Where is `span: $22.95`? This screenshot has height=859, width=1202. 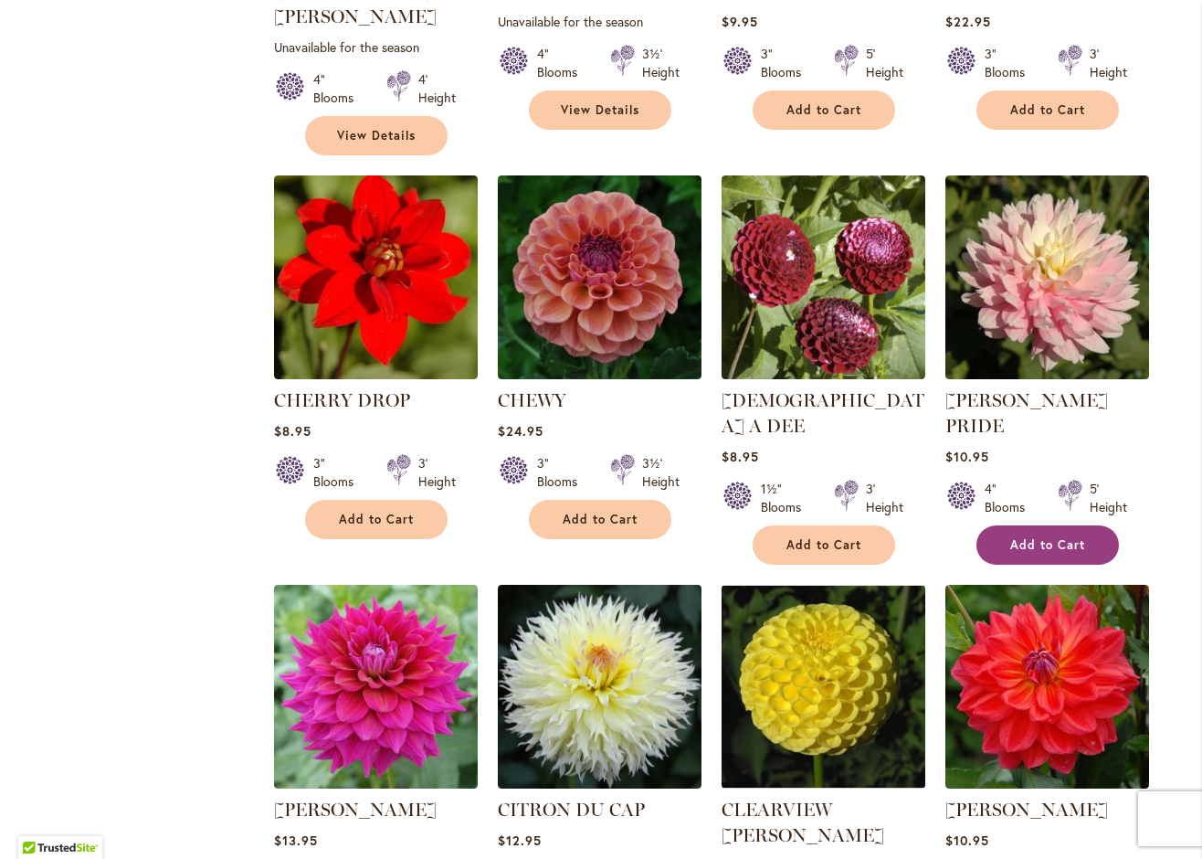
span: $22.95 is located at coordinates (969, 21).